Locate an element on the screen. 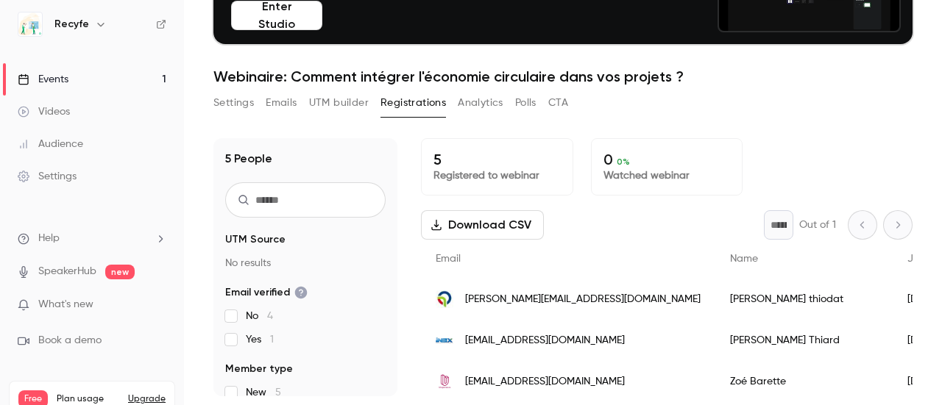 The height and width of the screenshot is (405, 942). span: Email is located at coordinates (448, 259).